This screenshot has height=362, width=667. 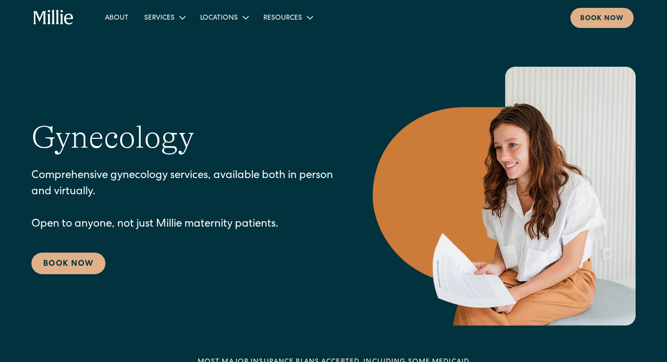 What do you see at coordinates (504, 196) in the screenshot?
I see `img: Smiling woman holding documents during a consultation, reflecting supportive guidance in maternit...` at bounding box center [504, 196].